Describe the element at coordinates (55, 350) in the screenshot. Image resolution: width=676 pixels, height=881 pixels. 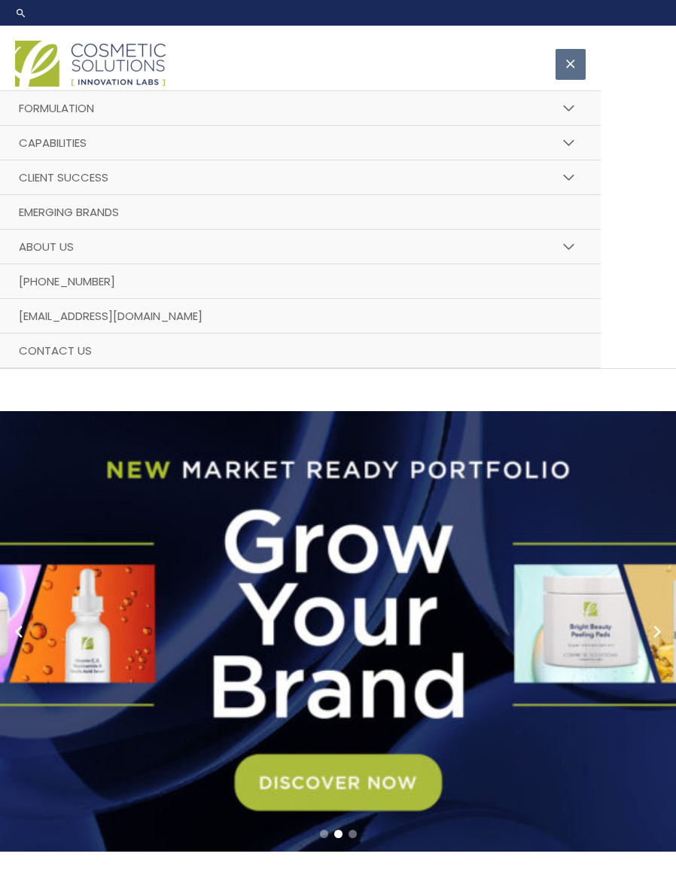
I see `span: Contact Us` at that location.